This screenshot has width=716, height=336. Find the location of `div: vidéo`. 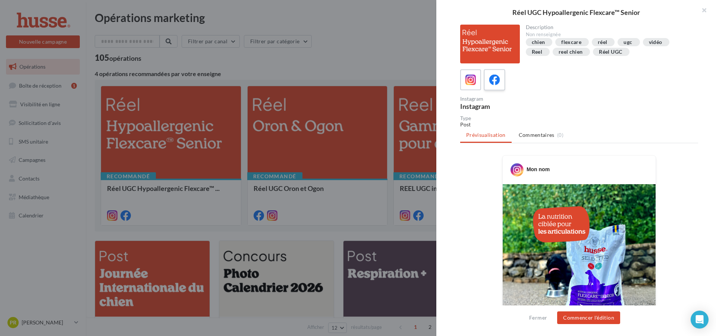

div: vidéo is located at coordinates (655, 42).